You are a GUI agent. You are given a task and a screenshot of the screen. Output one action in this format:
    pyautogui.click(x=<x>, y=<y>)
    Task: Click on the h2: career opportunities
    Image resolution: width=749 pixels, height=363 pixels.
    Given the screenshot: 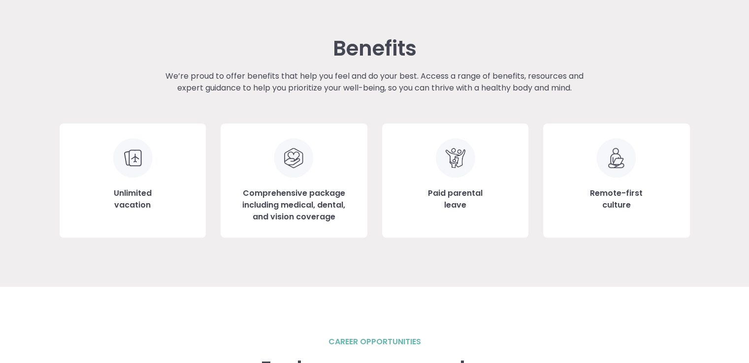 What is the action you would take?
    pyautogui.click(x=375, y=342)
    